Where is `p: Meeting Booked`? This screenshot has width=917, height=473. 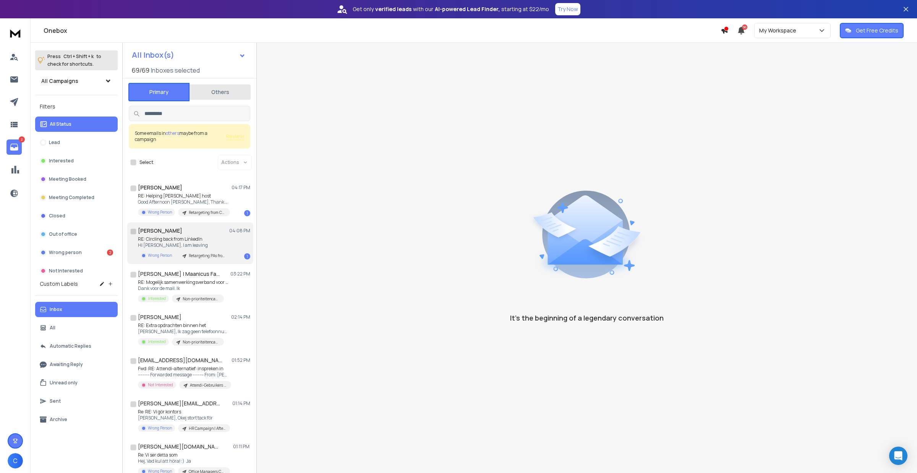 p: Meeting Booked is located at coordinates (68, 179).